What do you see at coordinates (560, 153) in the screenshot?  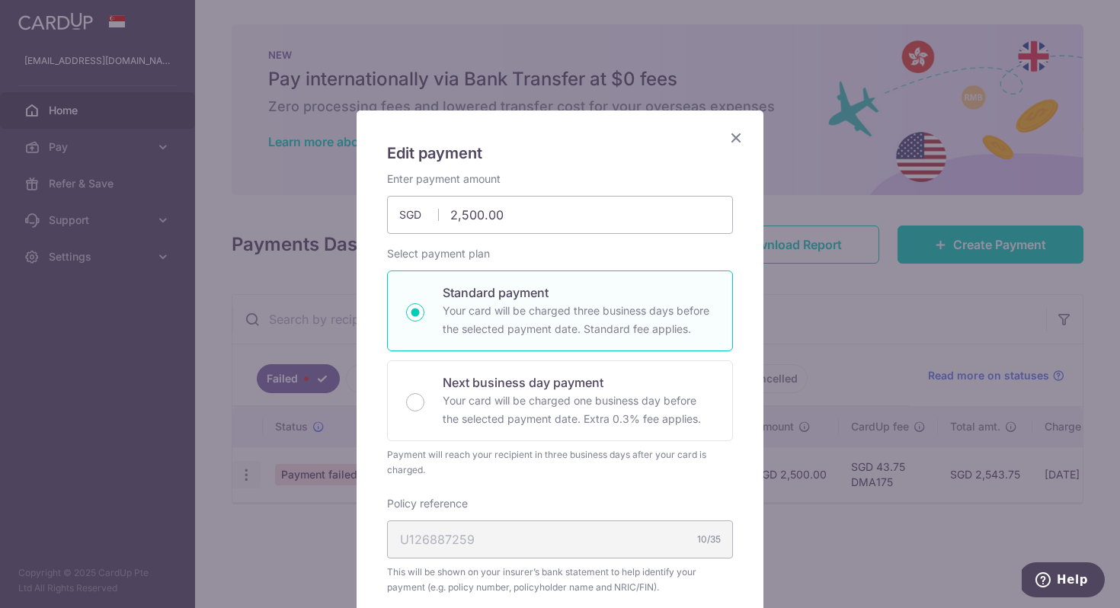 I see `h5: Edit payment` at bounding box center [560, 153].